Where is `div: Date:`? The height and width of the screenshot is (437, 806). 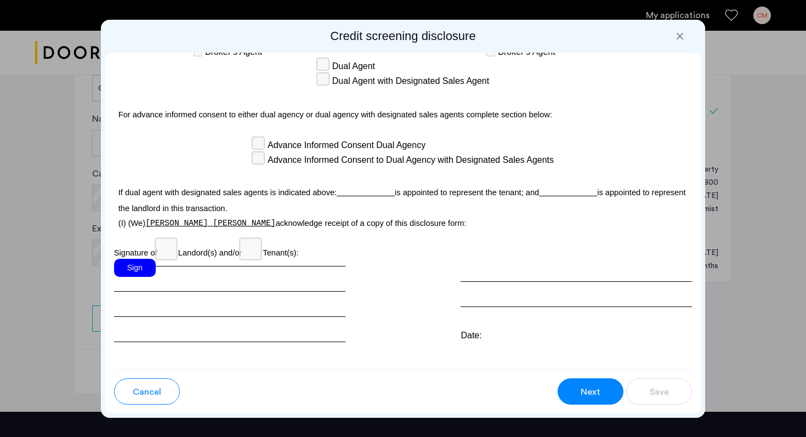
div: Date: is located at coordinates (576, 336).